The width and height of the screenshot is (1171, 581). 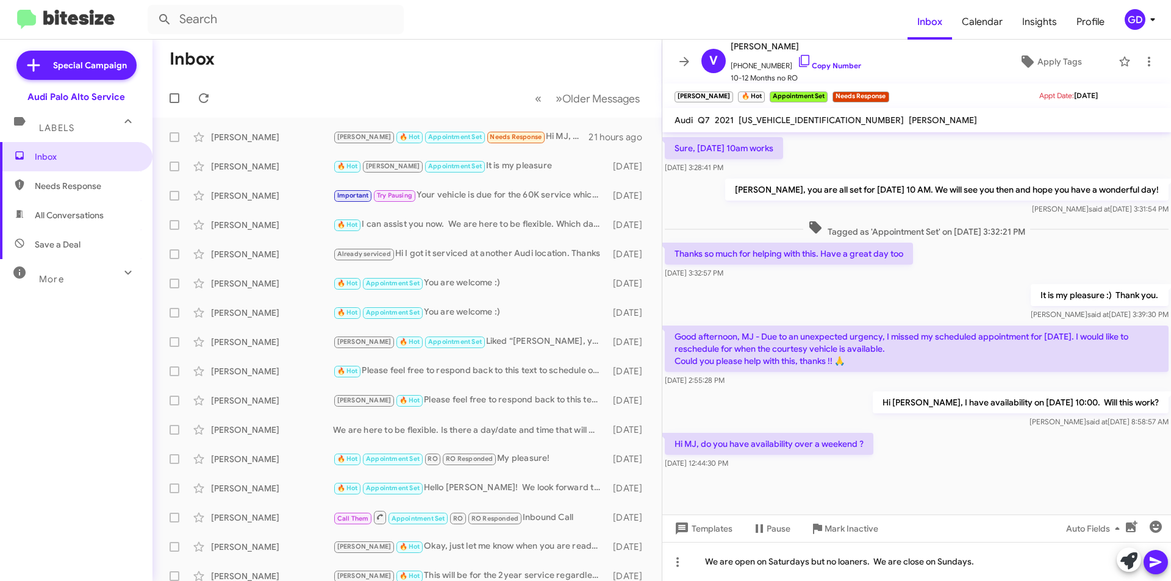 I want to click on p: It is my pleasure :) Thank you., so click(x=1100, y=295).